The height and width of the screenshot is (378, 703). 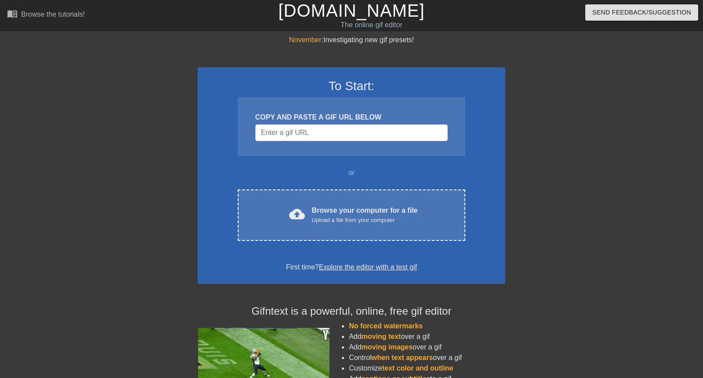 I want to click on span: No forced watermarks, so click(x=386, y=326).